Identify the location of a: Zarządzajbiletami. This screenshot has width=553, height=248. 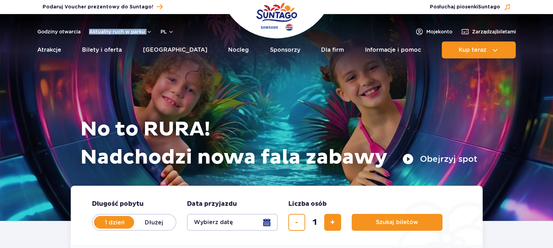
(488, 32).